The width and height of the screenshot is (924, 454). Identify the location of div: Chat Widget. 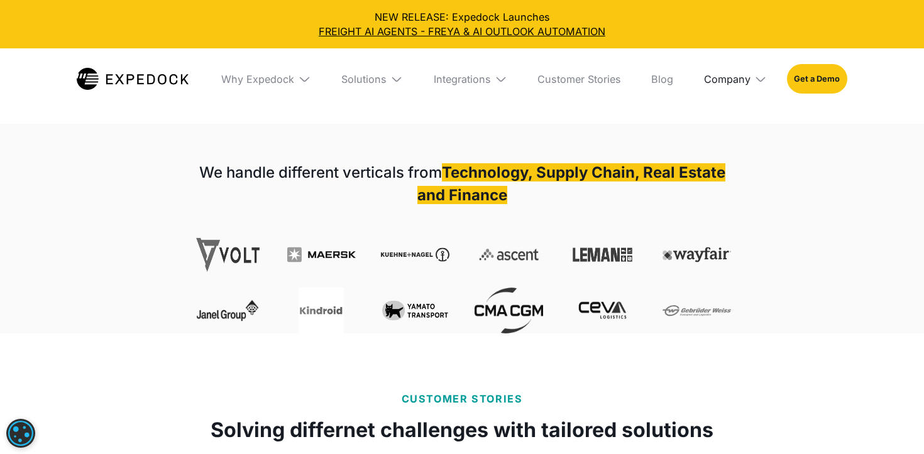
(816, 386).